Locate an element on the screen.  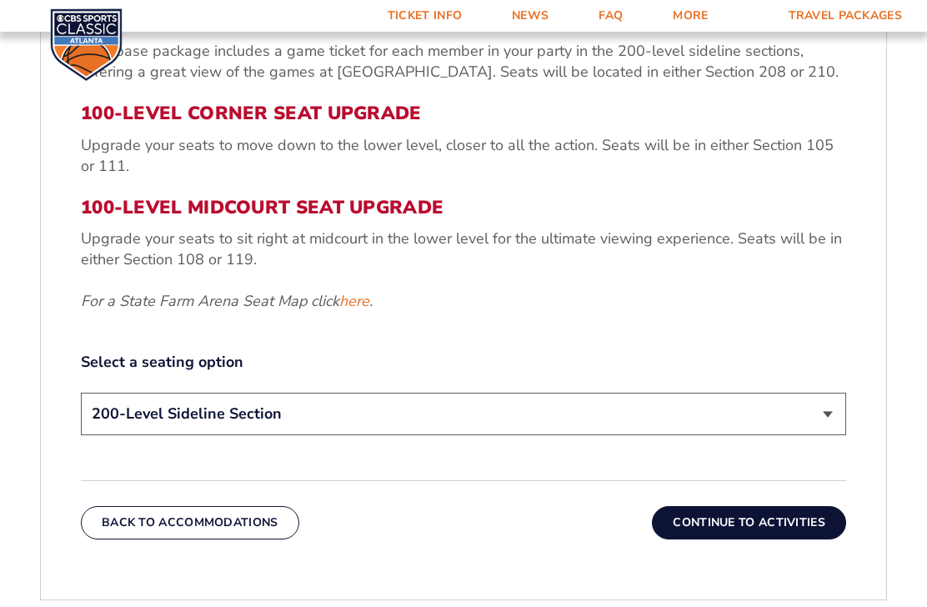
em: For a State Farm Arena Seat Map click . is located at coordinates (227, 301).